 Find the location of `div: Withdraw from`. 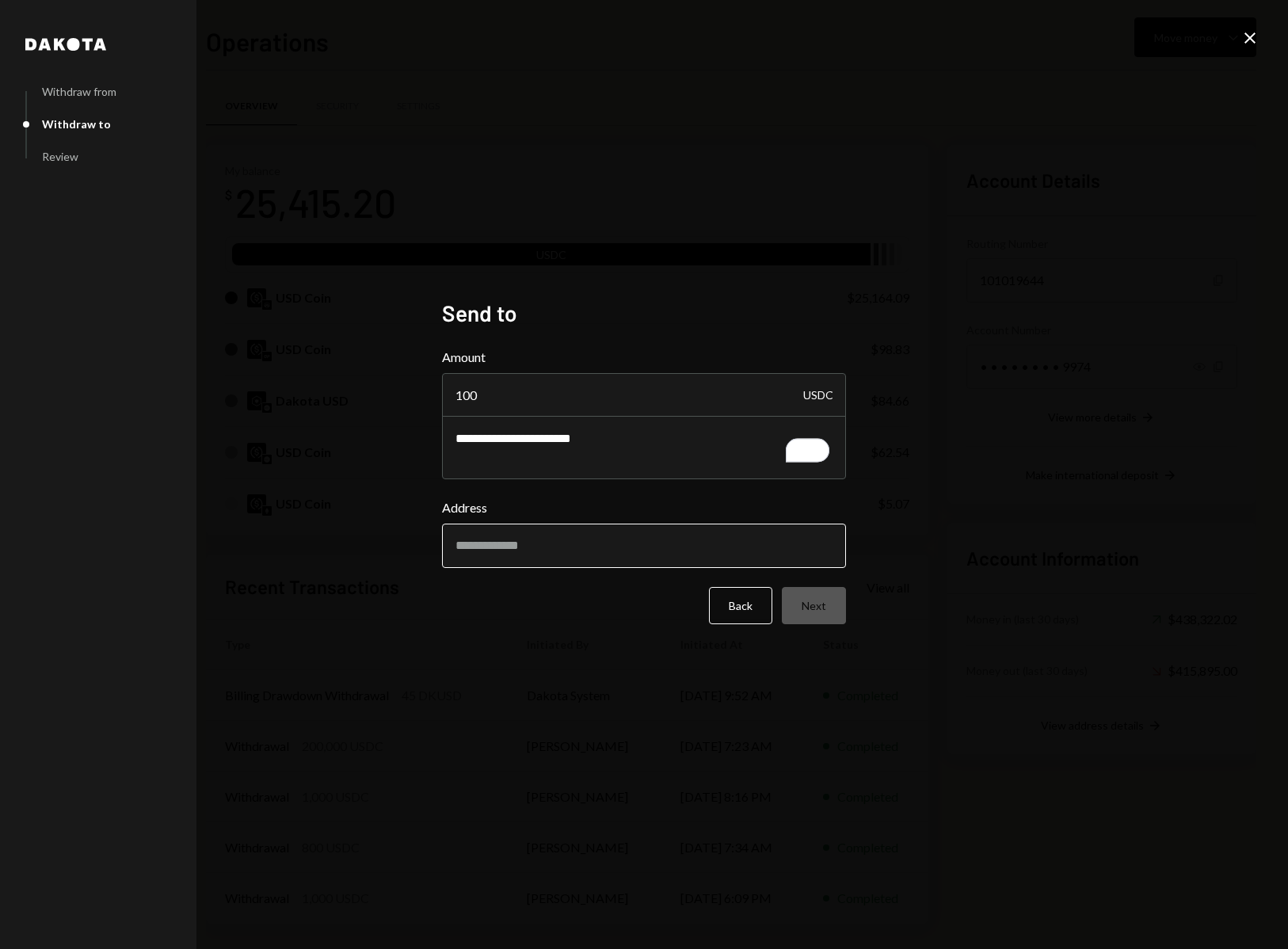

div: Withdraw from is located at coordinates (79, 91).